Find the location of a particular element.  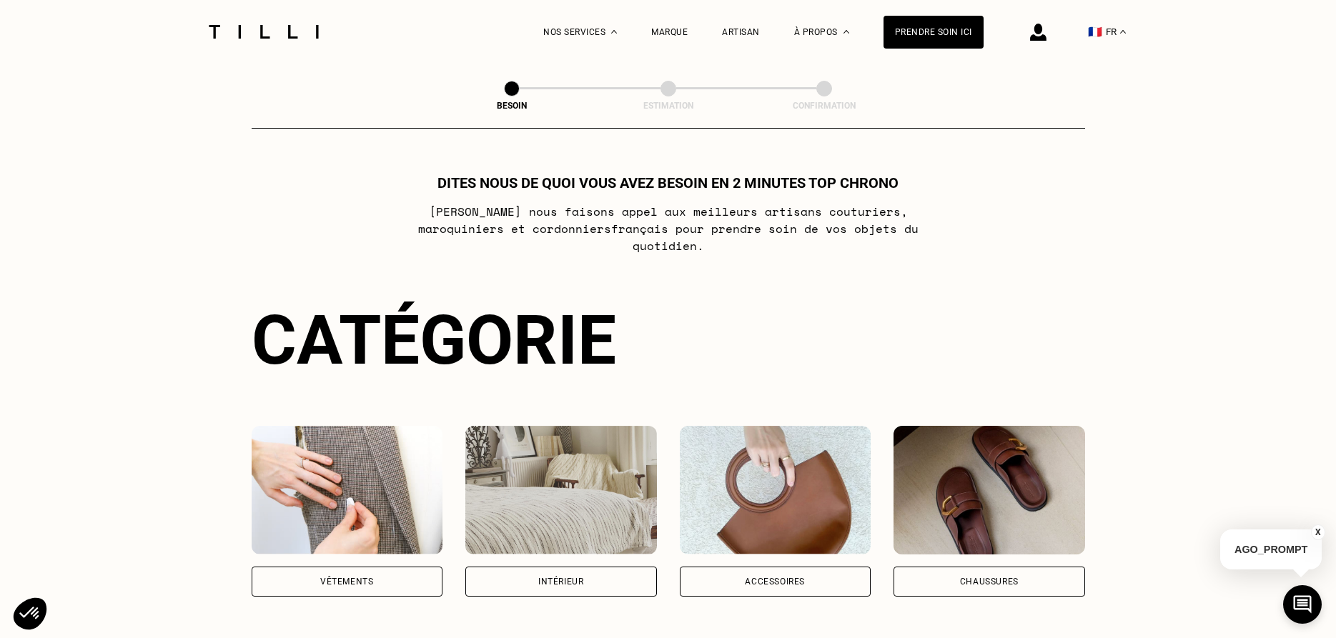

a: Logo du service de couturière Tilli is located at coordinates (264, 31).